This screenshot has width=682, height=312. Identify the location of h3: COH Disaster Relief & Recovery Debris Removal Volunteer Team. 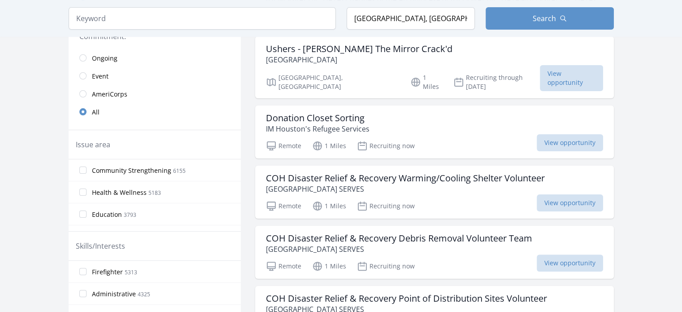
(399, 238).